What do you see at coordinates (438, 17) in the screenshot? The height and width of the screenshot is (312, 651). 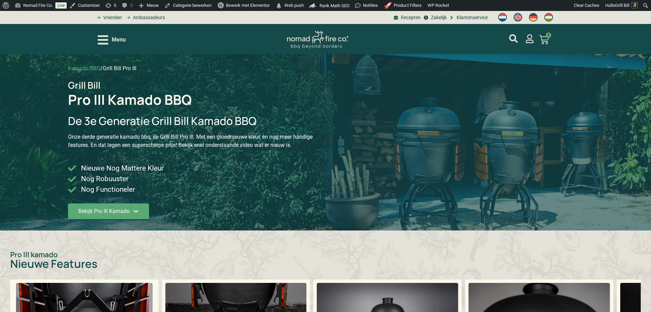 I see `span: Zakelijk` at bounding box center [438, 17].